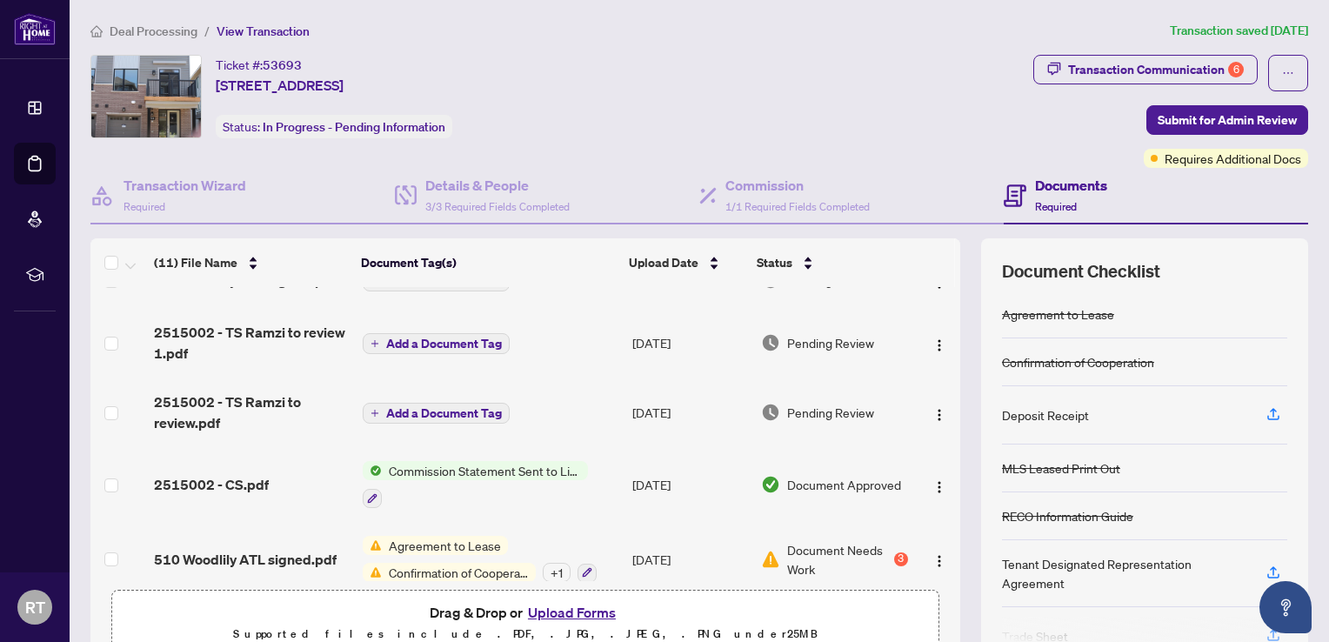 This screenshot has height=642, width=1329. I want to click on div: + 1, so click(557, 572).